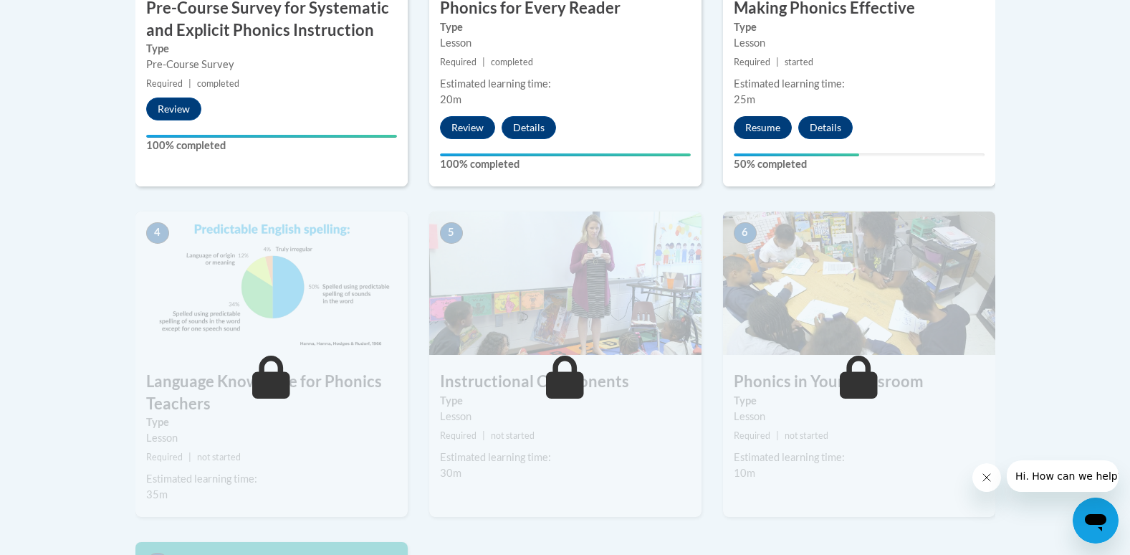 This screenshot has height=555, width=1130. What do you see at coordinates (745, 99) in the screenshot?
I see `span: 25m` at bounding box center [745, 99].